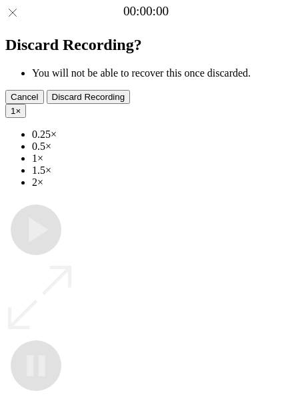 The image size is (292, 397). What do you see at coordinates (159, 159) in the screenshot?
I see `li: 1×` at bounding box center [159, 159].